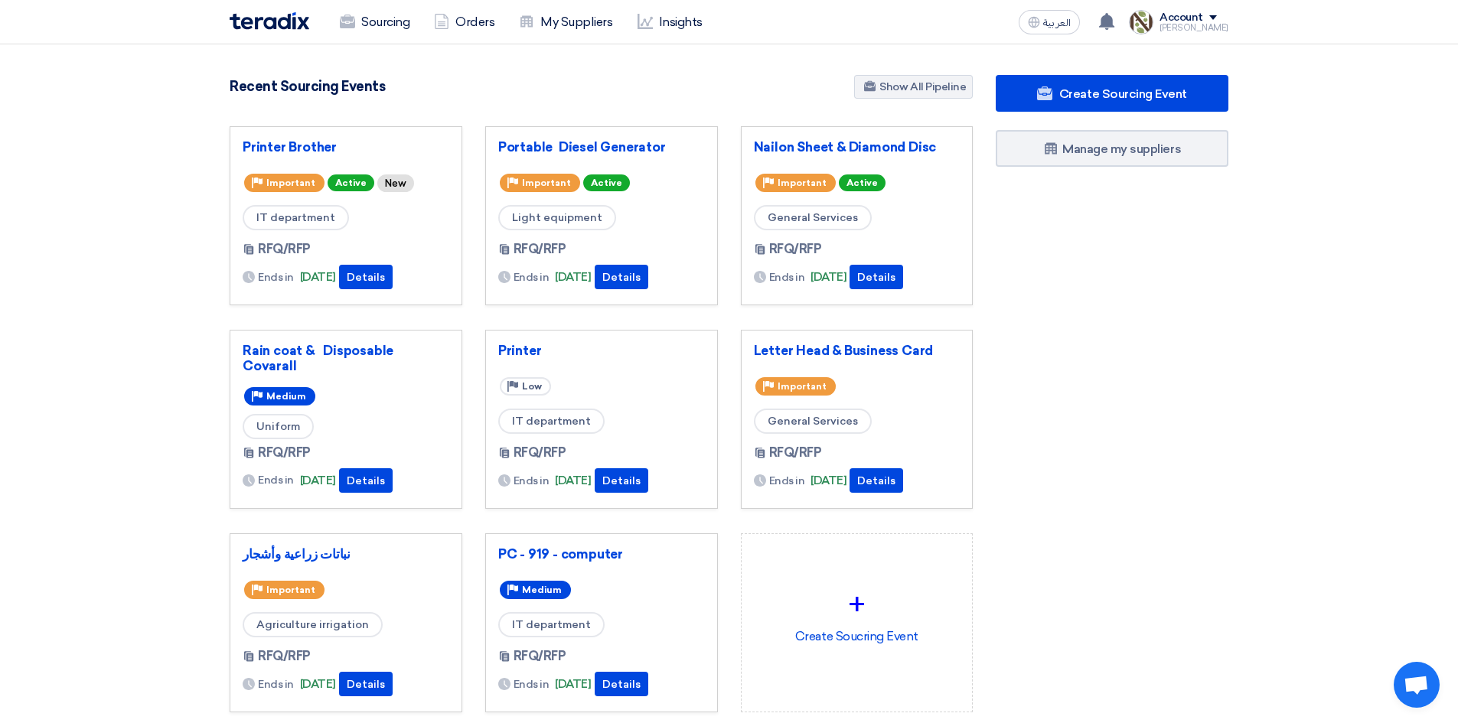  What do you see at coordinates (1181, 18) in the screenshot?
I see `div: Account` at bounding box center [1181, 18].